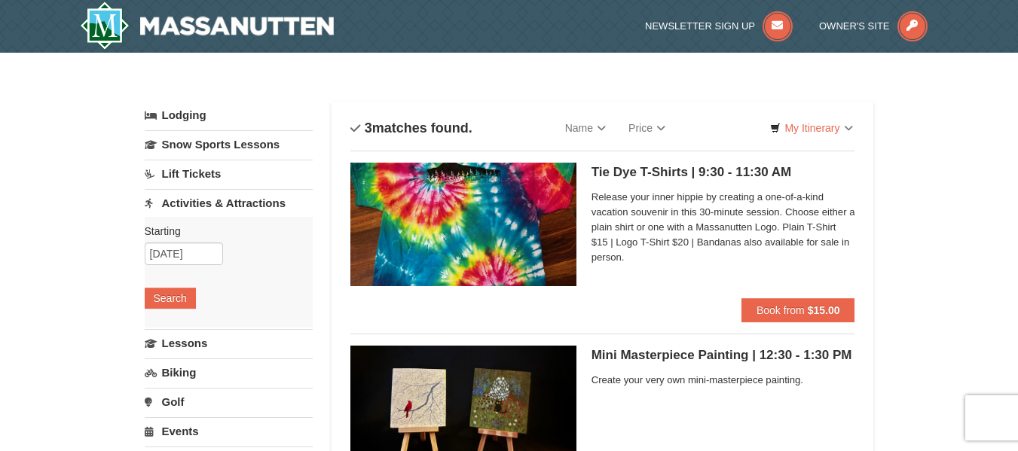 This screenshot has width=1018, height=451. What do you see at coordinates (873, 26) in the screenshot?
I see `a: Owner's Site` at bounding box center [873, 26].